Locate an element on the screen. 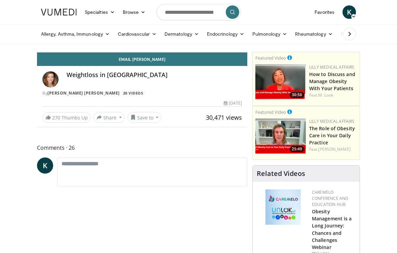 Image resolution: width=397 pixels, height=253 pixels. a: Specialties is located at coordinates (100, 12).